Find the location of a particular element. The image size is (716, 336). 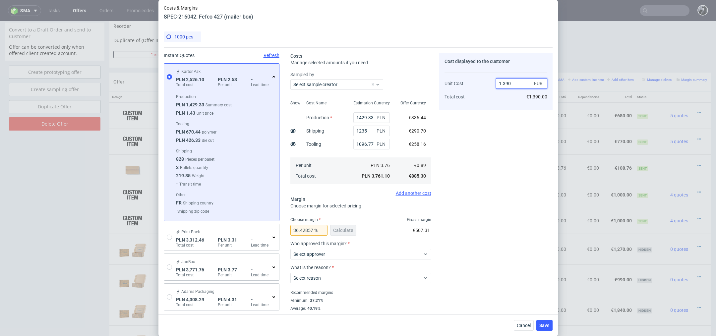

span: SPEC- 213008 is located at coordinates (410, 290).